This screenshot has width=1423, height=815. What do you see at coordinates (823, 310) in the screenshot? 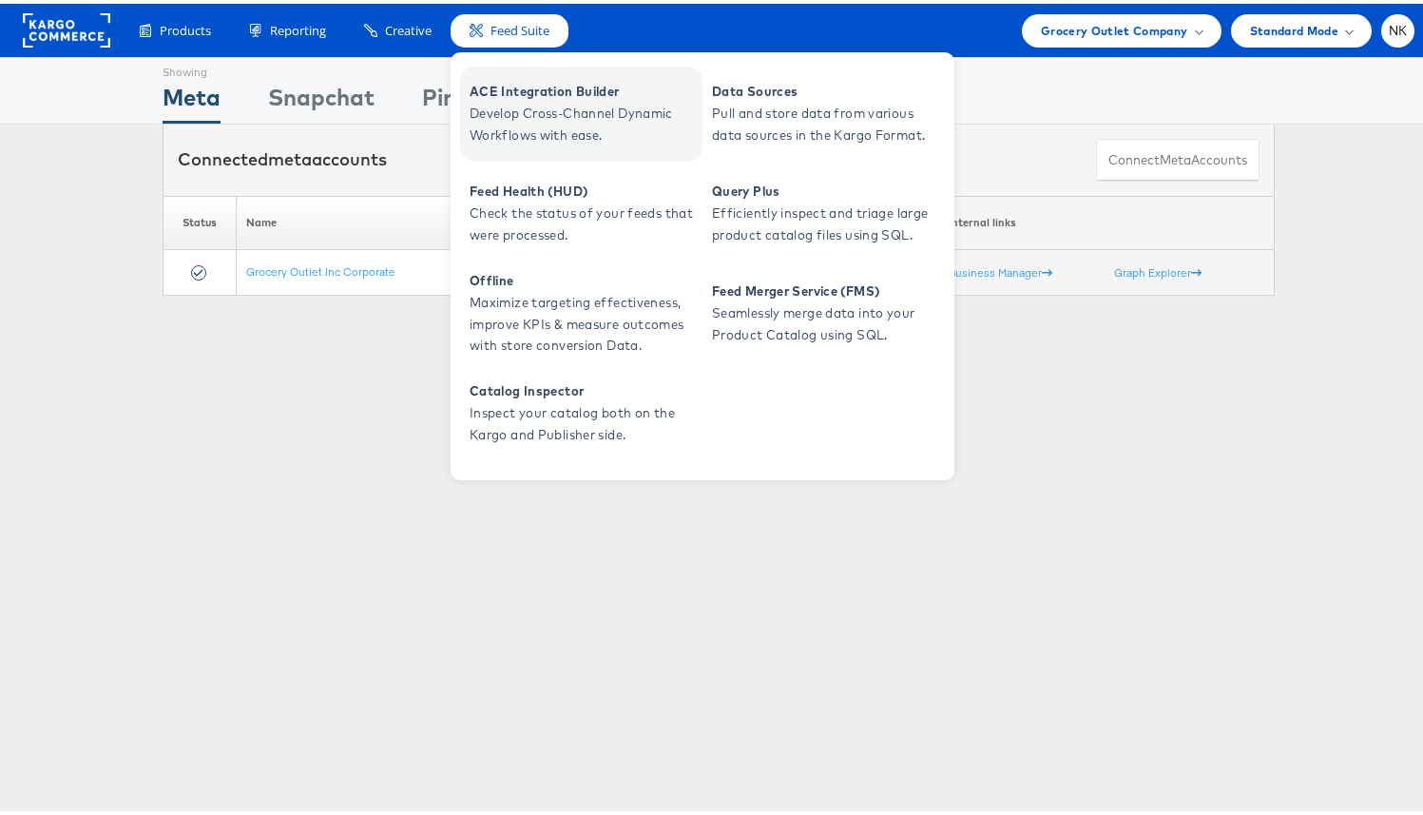
I see `a: Feed Merger Service (FMS) Seamlessly merge data into your Product Catalog using SQL.` at bounding box center [823, 310].